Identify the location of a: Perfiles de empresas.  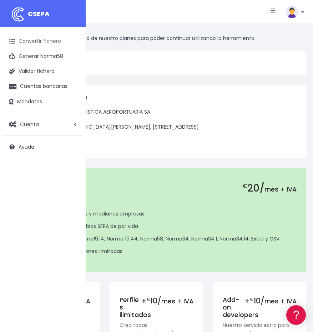
(71, 129).